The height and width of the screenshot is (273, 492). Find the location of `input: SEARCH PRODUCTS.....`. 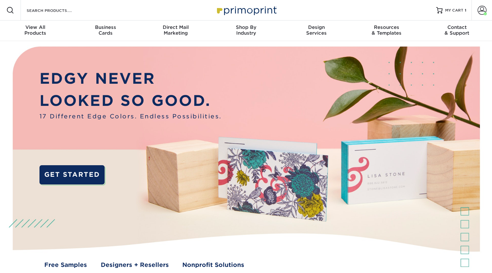

input: SEARCH PRODUCTS..... is located at coordinates (57, 10).